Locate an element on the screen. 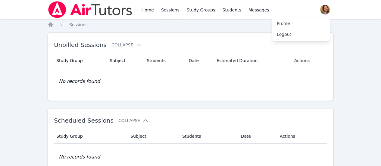 This screenshot has height=166, width=381. th: Estimated Duration is located at coordinates (252, 61).